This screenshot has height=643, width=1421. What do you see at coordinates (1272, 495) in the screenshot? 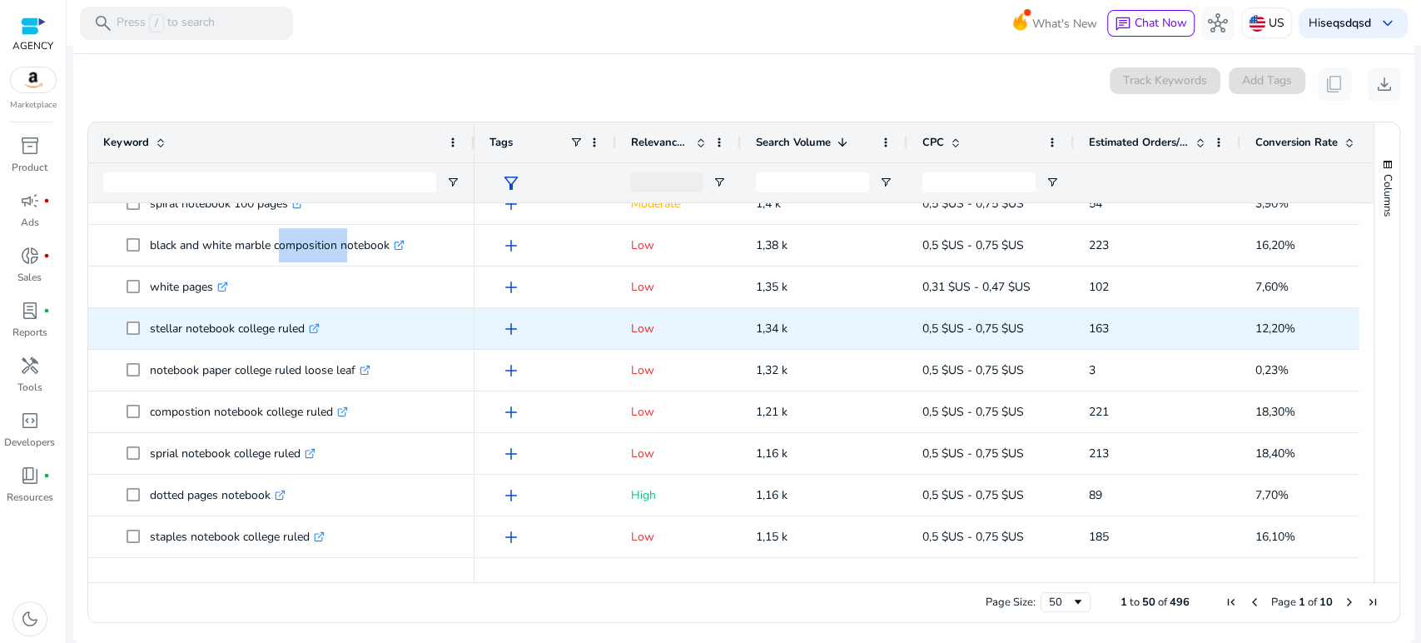
I see `span: 7,70%` at bounding box center [1272, 495].